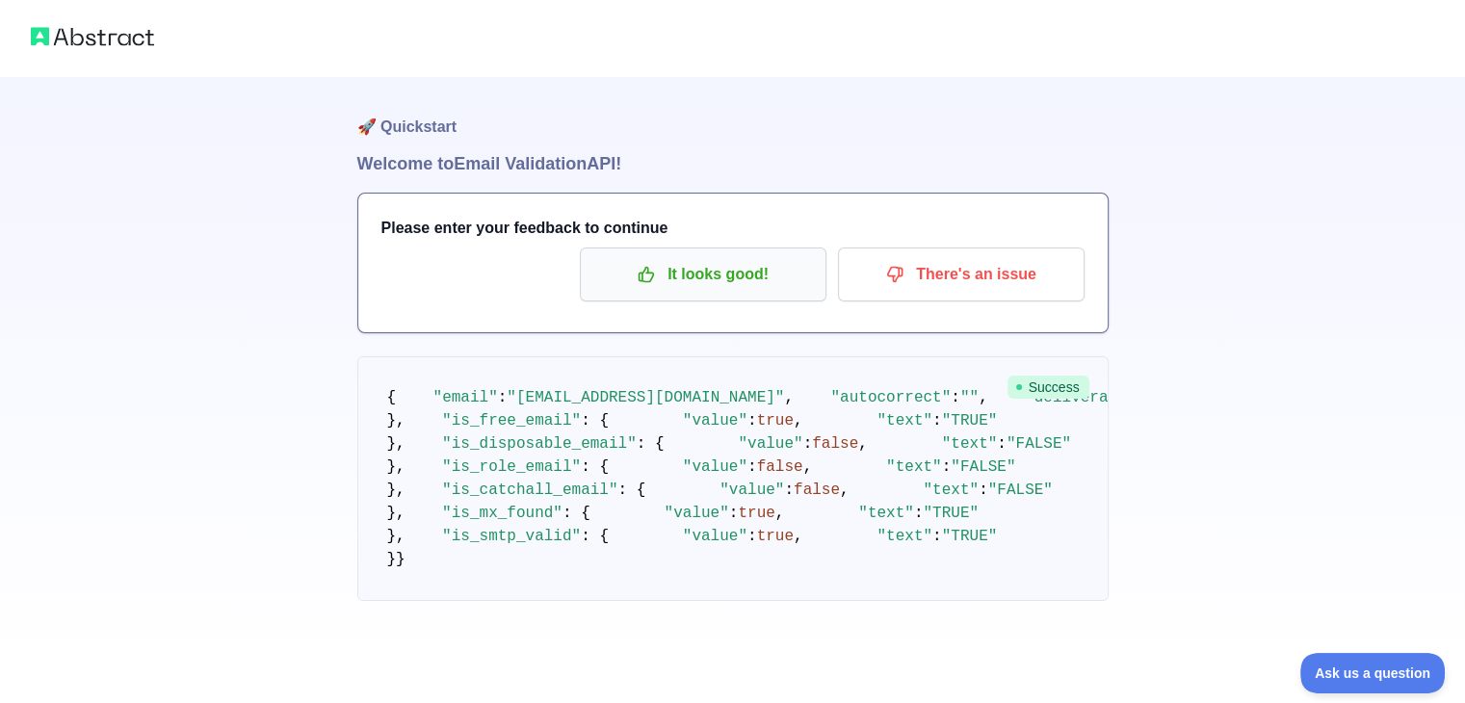 The image size is (1465, 703). I want to click on p: There's an issue, so click(961, 275).